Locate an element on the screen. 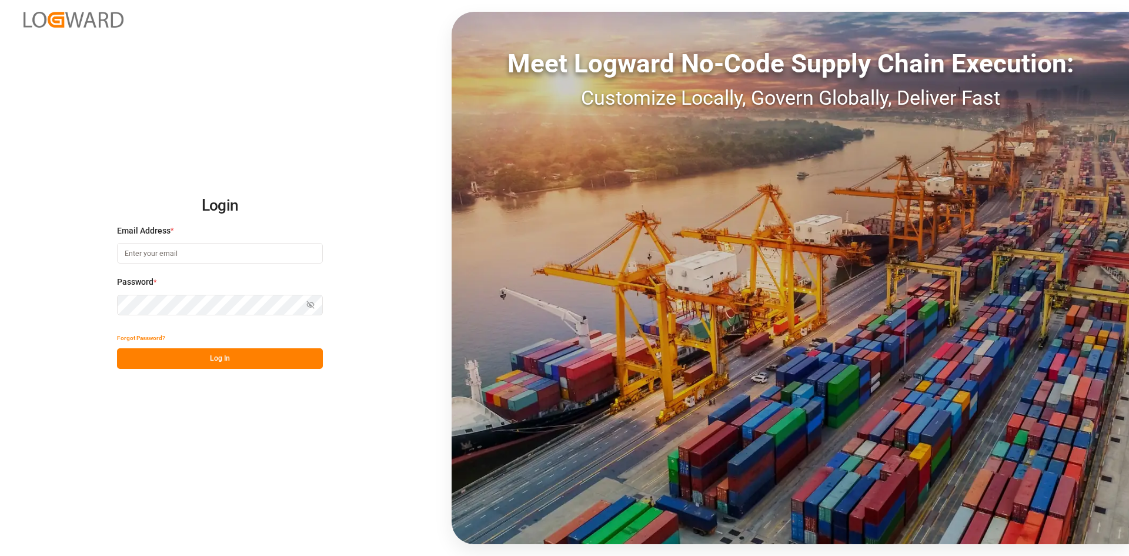 The image size is (1129, 556). span: Email Address is located at coordinates (144, 231).